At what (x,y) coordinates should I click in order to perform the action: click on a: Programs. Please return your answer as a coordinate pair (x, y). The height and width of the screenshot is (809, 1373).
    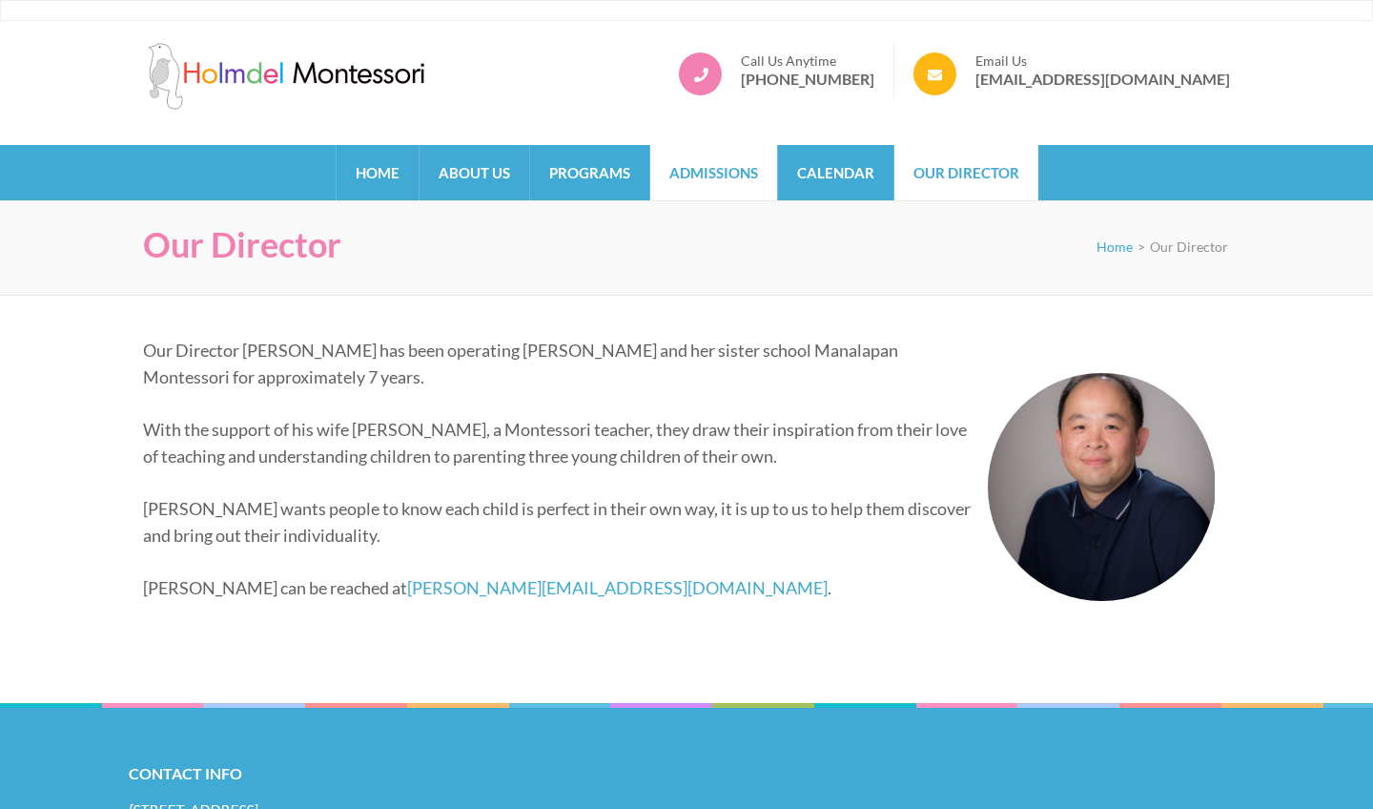
    Looking at the image, I should click on (589, 173).